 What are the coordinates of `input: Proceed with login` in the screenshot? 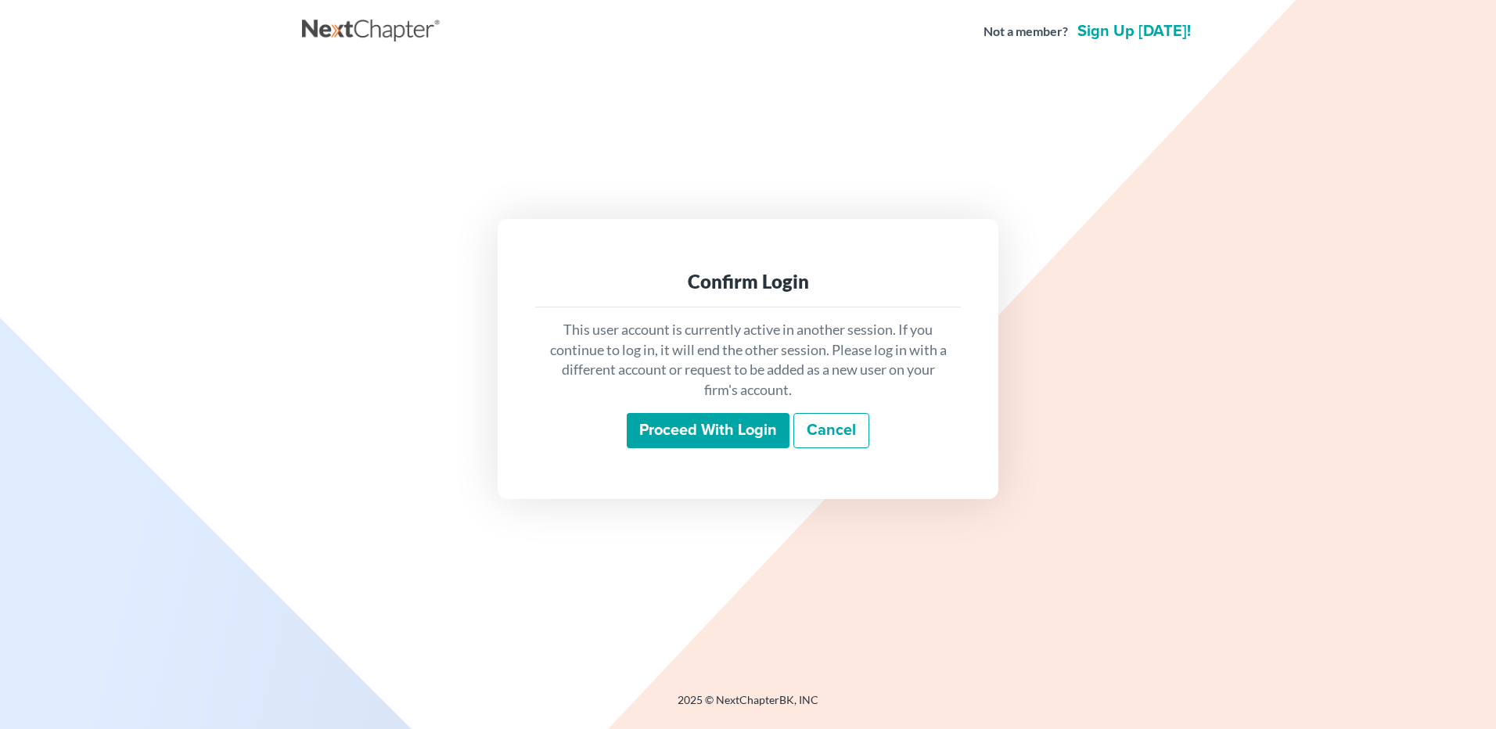 It's located at (708, 431).